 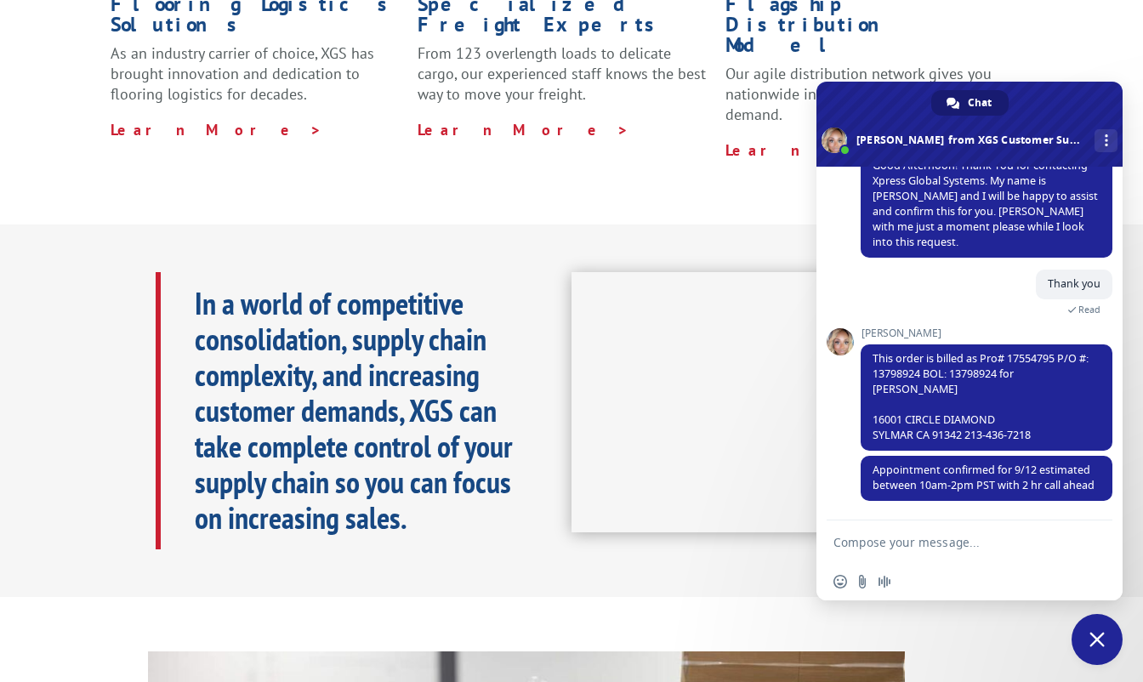 What do you see at coordinates (840, 582) in the screenshot?
I see `span: Insert an emoji` at bounding box center [840, 582].